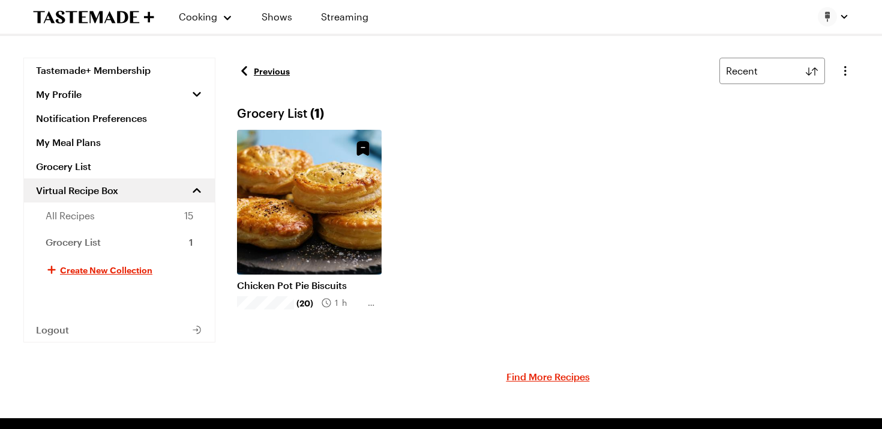  I want to click on button: Logout, so click(119, 330).